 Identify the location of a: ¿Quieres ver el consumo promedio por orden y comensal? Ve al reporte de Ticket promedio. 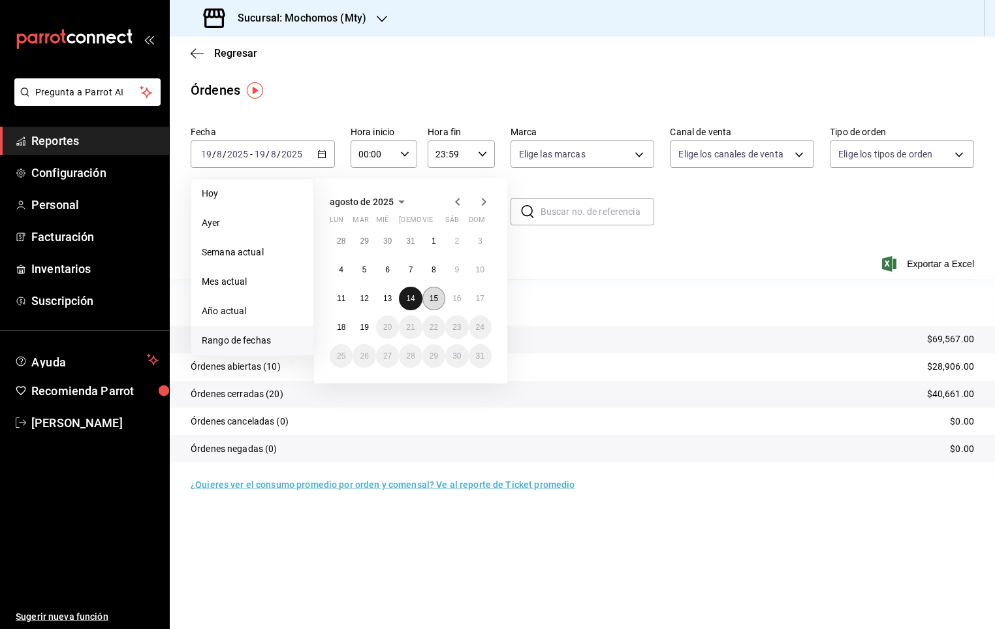
(383, 484).